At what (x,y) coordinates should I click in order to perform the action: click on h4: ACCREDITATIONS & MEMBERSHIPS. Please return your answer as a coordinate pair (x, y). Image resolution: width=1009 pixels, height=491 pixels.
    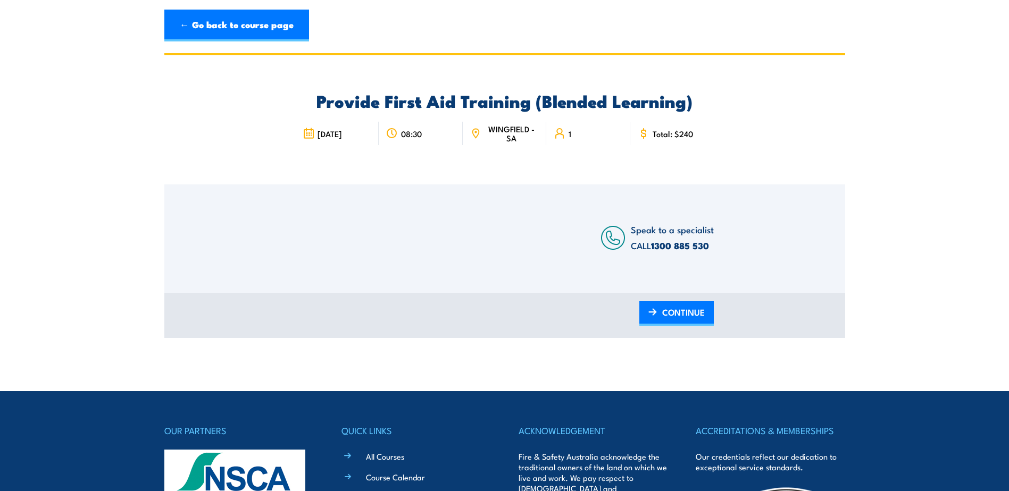
    Looking at the image, I should click on (770, 431).